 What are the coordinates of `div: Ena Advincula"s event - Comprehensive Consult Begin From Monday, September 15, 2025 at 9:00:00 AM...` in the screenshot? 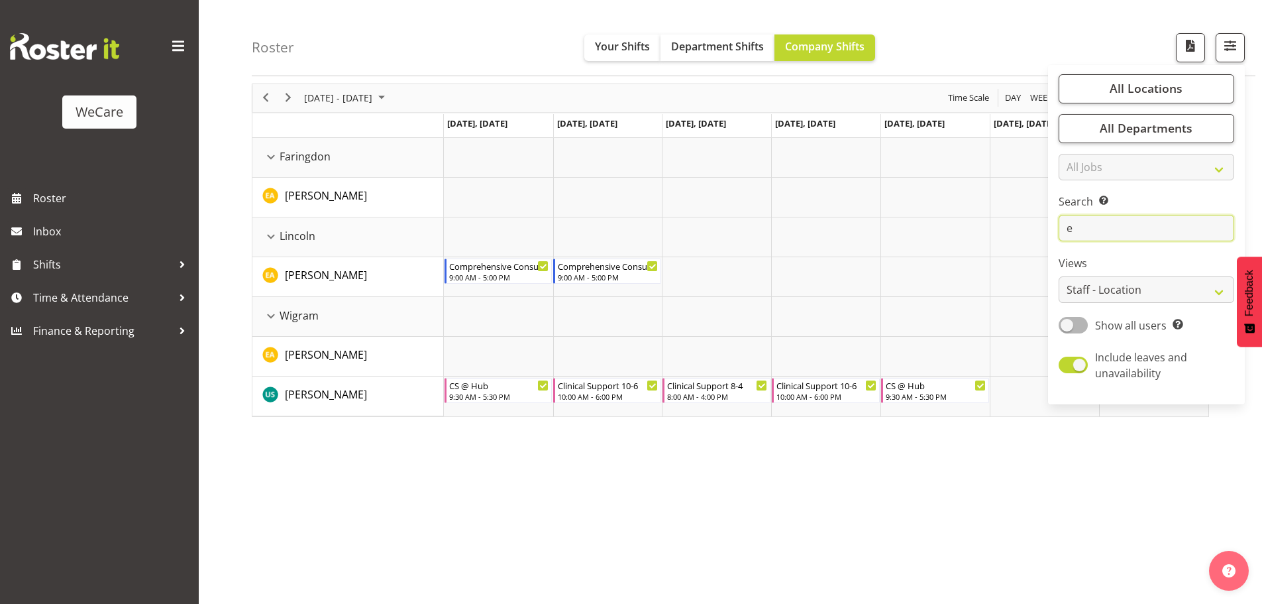 It's located at (498, 271).